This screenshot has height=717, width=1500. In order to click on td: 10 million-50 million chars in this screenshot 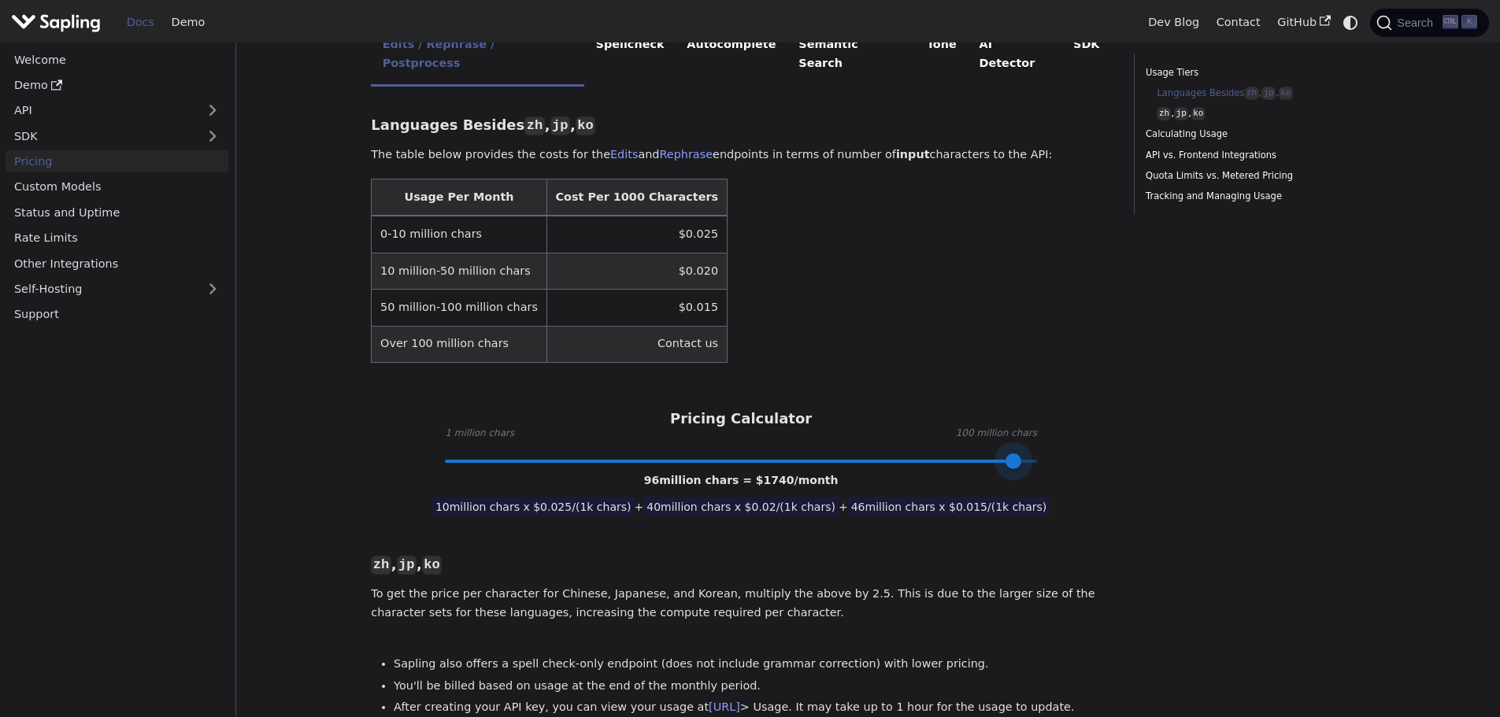, I will do `click(459, 271)`.